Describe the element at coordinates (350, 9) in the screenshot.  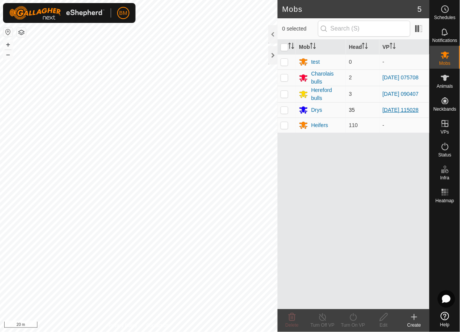
I see `h2: Mobs` at that location.